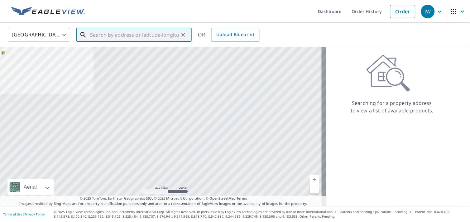 This screenshot has width=470, height=222. I want to click on a: Current Level 5, Zoom Out, so click(314, 189).